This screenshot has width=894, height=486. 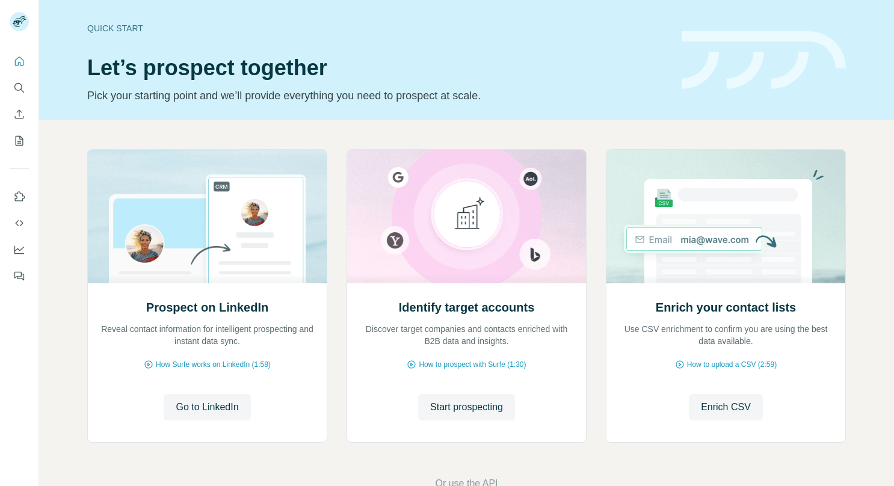 I want to click on p: Discover target companies and contacts enriched with B2B data and insights., so click(x=466, y=335).